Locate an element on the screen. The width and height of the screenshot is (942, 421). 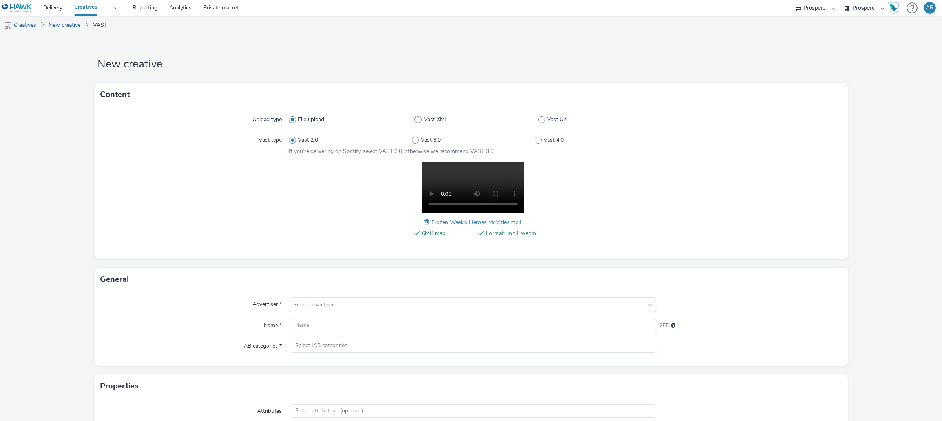
div: Hawk Academy is located at coordinates (894, 8).